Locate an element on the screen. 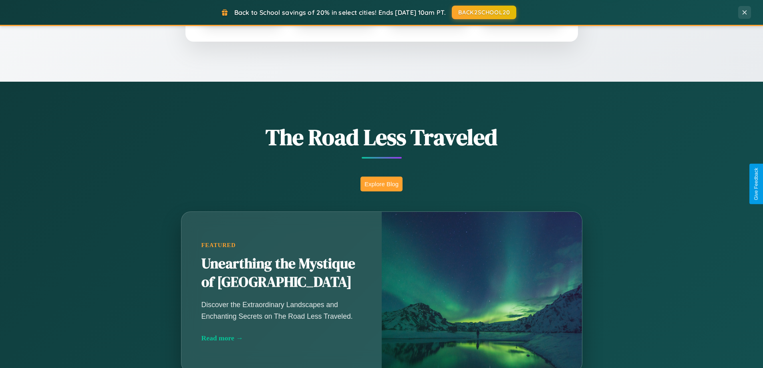  p: Discover the Extraordinary Landscapes and Enchanting Secrets on The Road Less Traveled. is located at coordinates (282, 310).